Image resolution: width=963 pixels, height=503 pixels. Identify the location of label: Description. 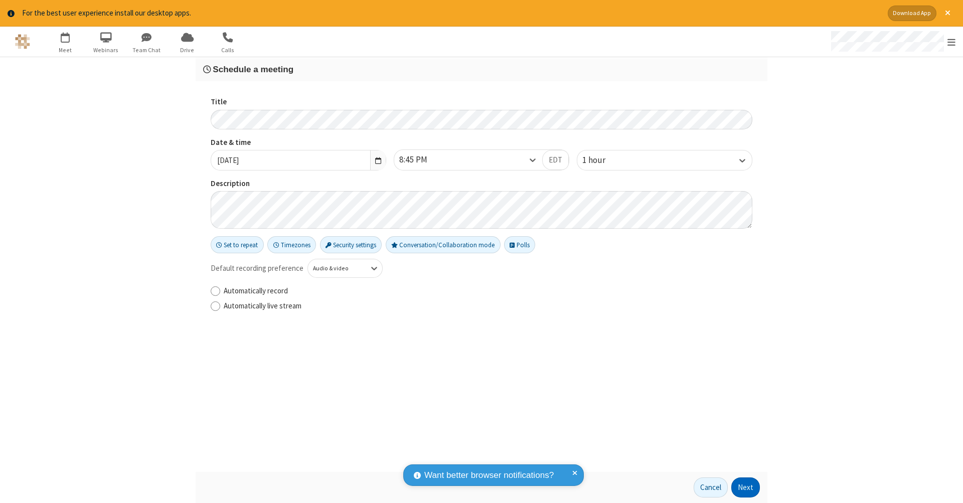
(481, 183).